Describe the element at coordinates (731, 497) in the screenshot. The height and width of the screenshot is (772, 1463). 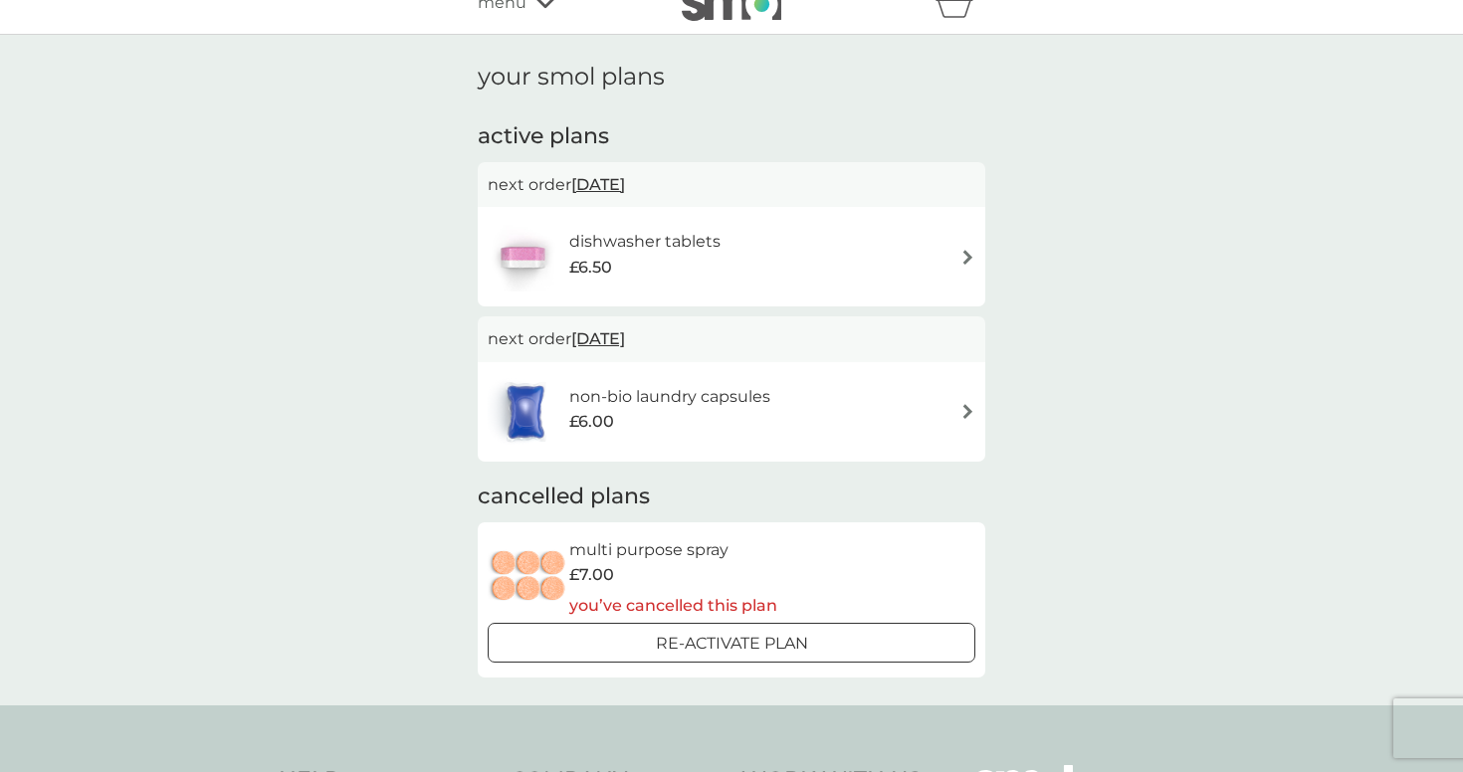
I see `h2: cancelled plans` at that location.